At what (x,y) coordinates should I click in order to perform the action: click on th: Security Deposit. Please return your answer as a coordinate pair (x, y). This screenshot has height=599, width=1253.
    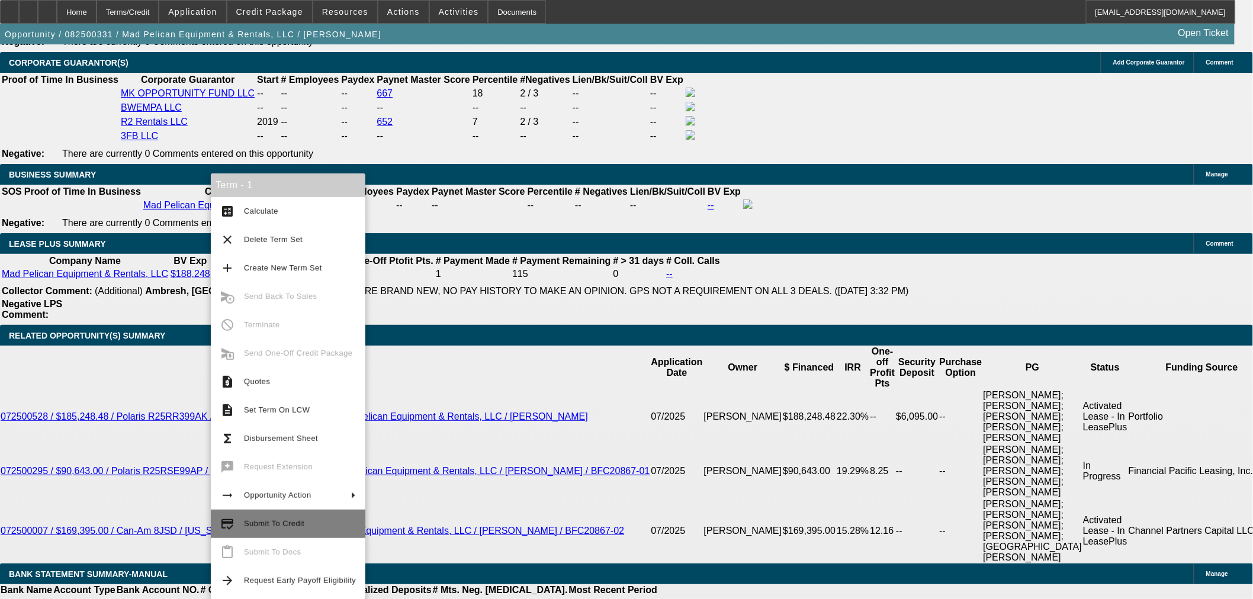
    Looking at the image, I should click on (917, 368).